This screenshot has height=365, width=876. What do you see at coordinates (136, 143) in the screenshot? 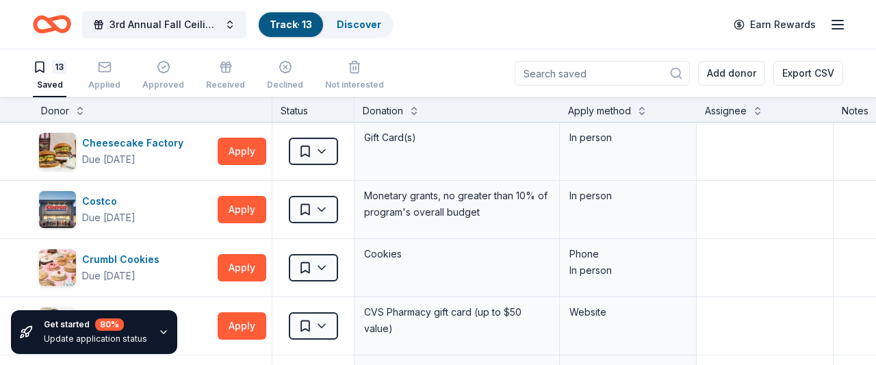
I see `div: Cheesecake Factory` at bounding box center [136, 143].